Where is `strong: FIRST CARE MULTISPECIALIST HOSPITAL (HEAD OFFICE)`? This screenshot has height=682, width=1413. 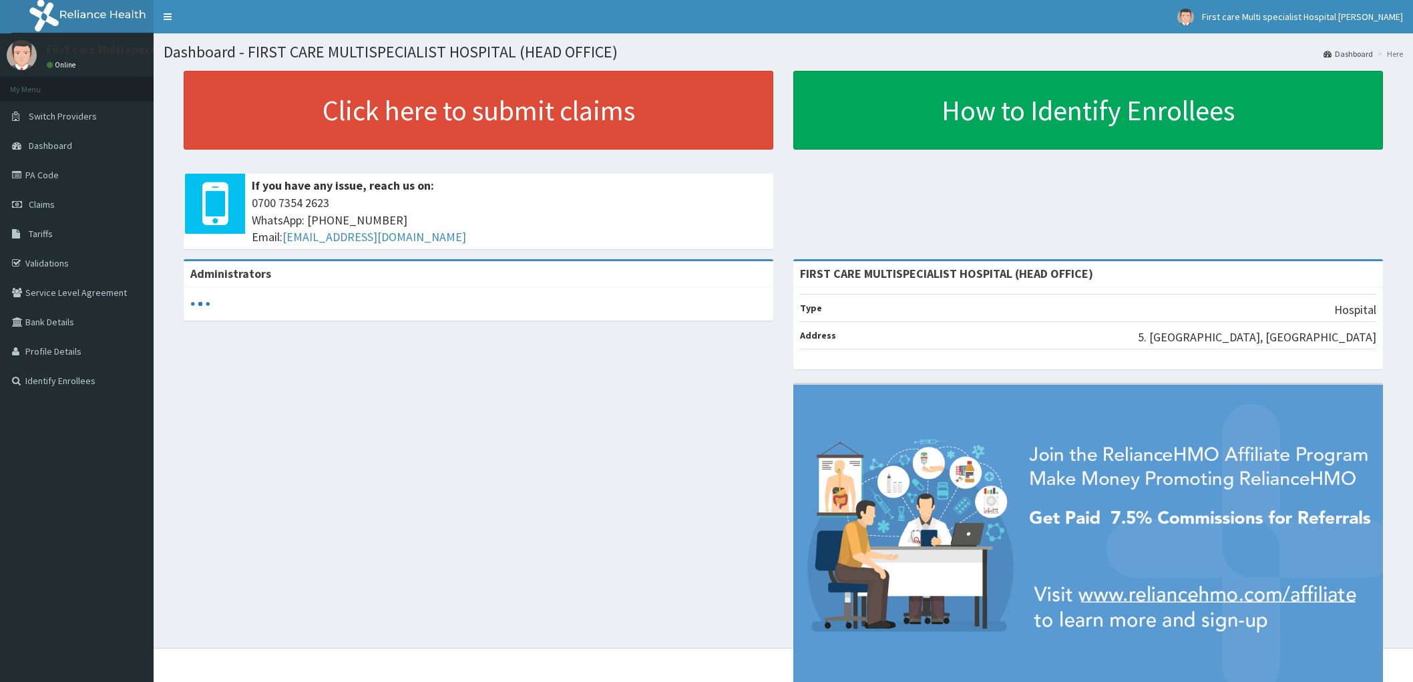 strong: FIRST CARE MULTISPECIALIST HOSPITAL (HEAD OFFICE) is located at coordinates (946, 273).